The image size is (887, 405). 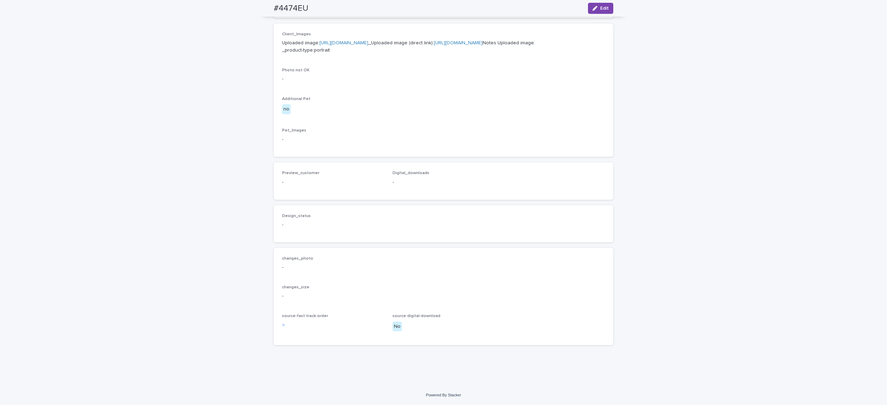 What do you see at coordinates (601, 8) in the screenshot?
I see `button: Edit` at bounding box center [601, 8].